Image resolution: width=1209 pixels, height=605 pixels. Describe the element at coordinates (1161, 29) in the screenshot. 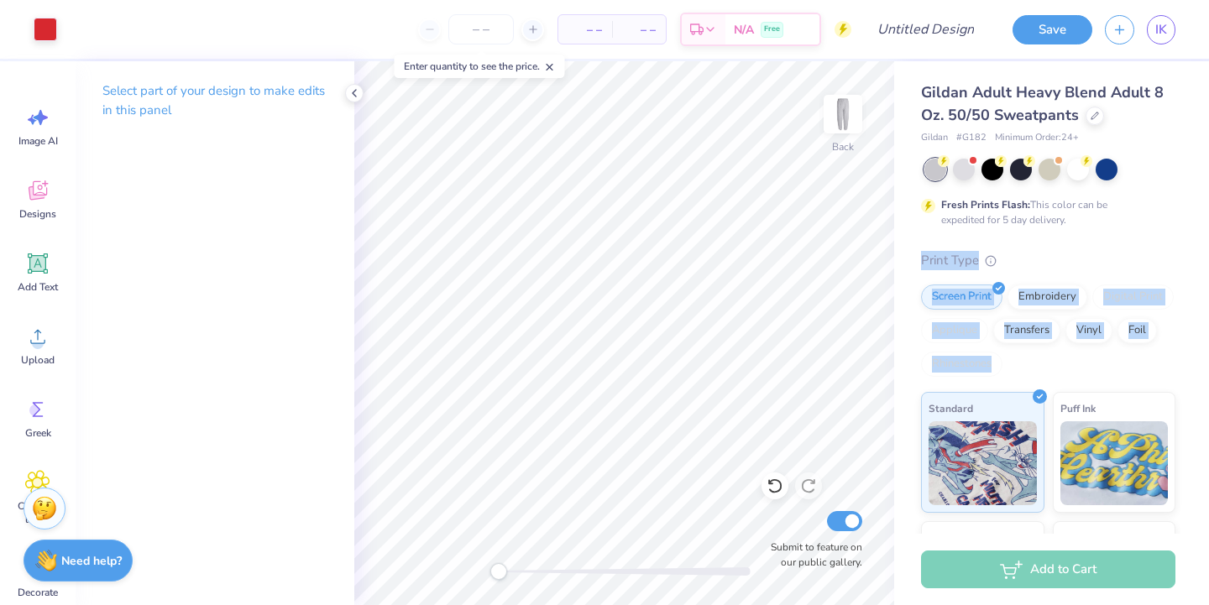

I see `a: IK` at that location.